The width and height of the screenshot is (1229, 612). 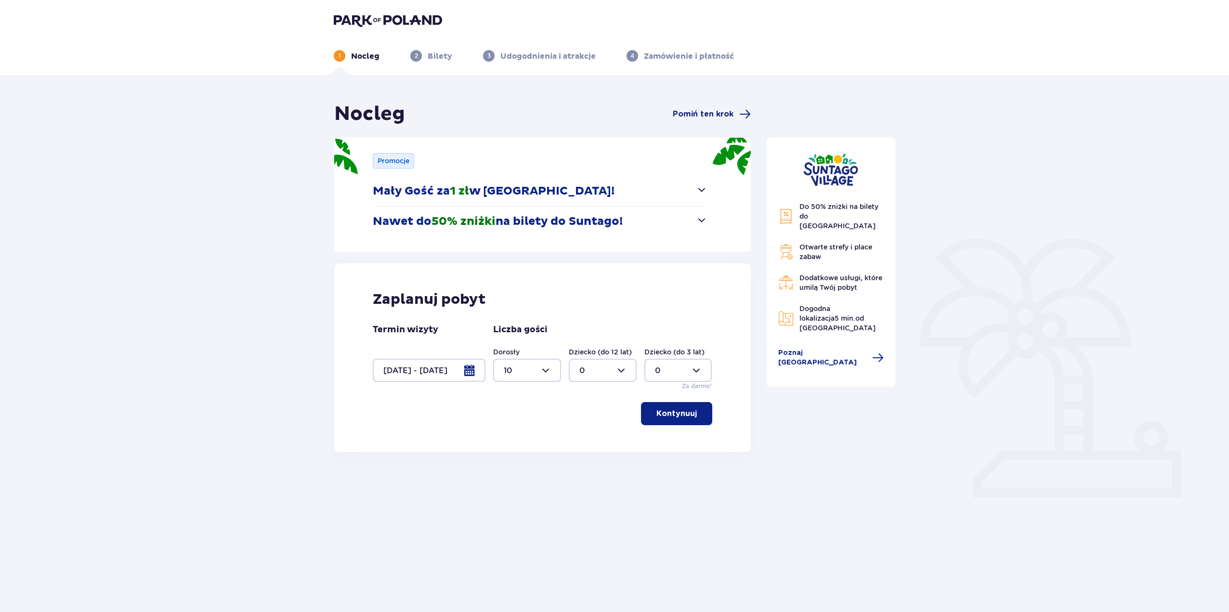 I want to click on p: 2, so click(x=416, y=56).